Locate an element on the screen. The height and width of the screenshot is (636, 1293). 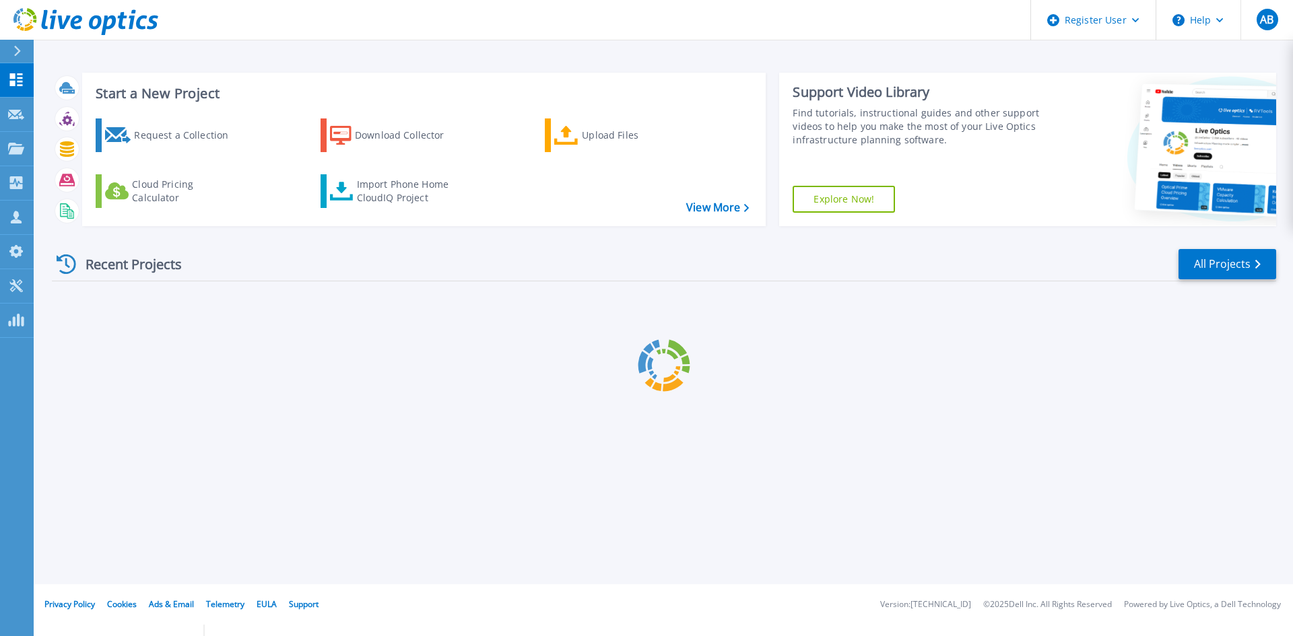
a: Request a Collection is located at coordinates (170, 135).